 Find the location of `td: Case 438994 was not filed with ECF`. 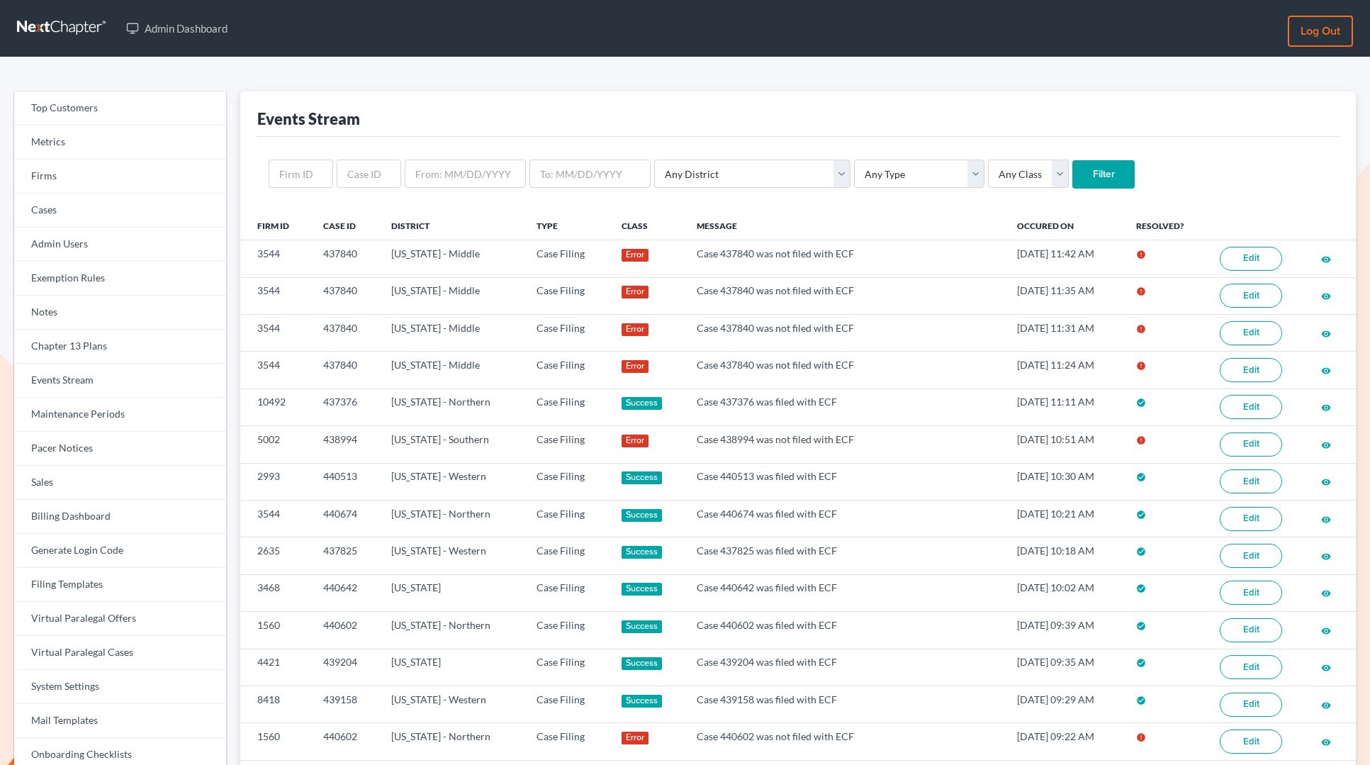

td: Case 438994 was not filed with ECF is located at coordinates (845, 444).